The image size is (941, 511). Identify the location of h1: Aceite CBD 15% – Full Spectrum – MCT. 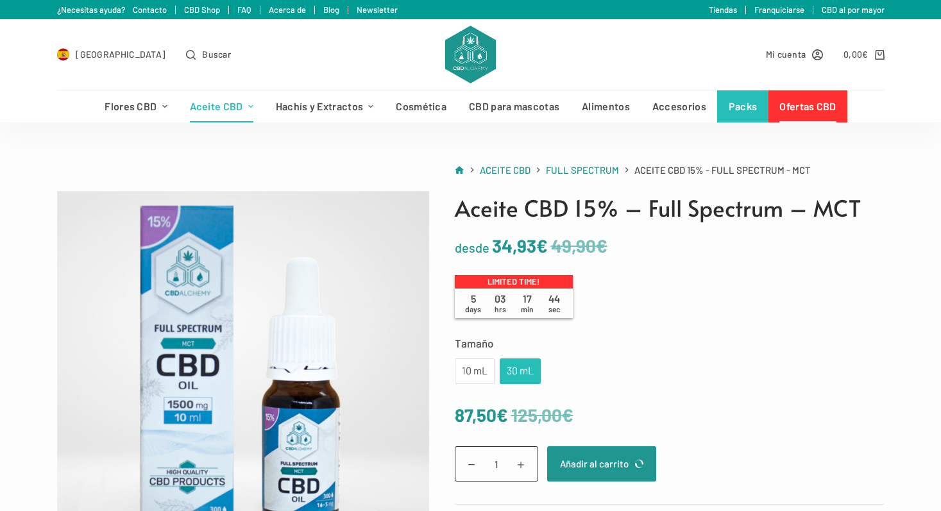
(670, 208).